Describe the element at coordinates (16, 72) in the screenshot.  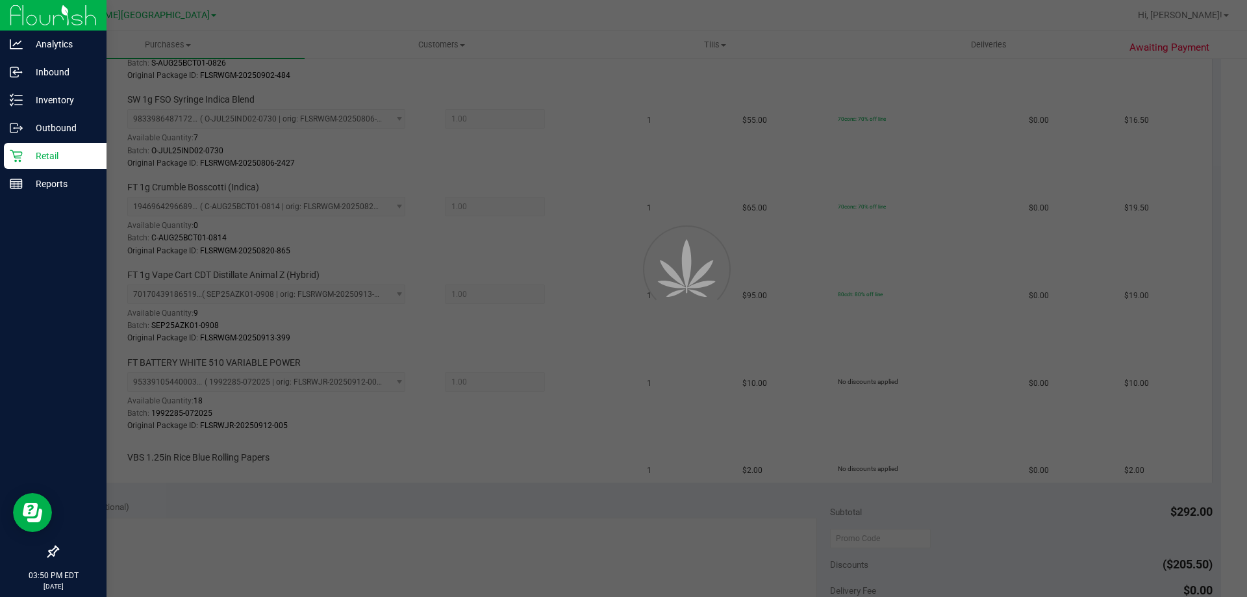
I see `inline-svg: Inbound` at that location.